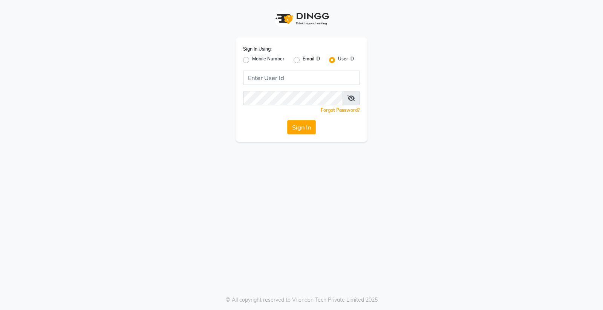 This screenshot has width=603, height=310. Describe the element at coordinates (346, 60) in the screenshot. I see `label: User ID` at that location.